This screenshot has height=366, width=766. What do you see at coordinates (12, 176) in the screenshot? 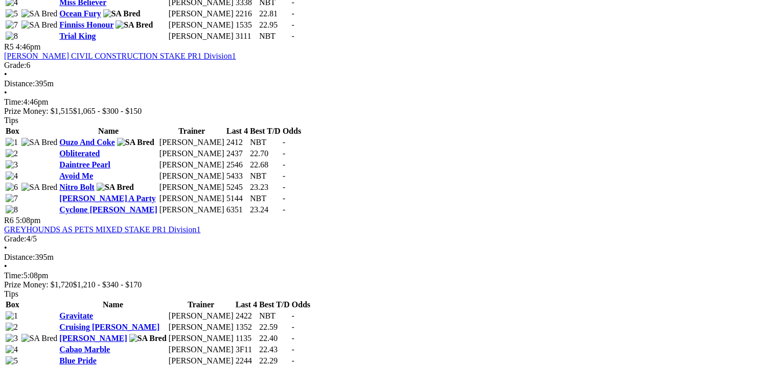
I see `img: 4` at bounding box center [12, 176].